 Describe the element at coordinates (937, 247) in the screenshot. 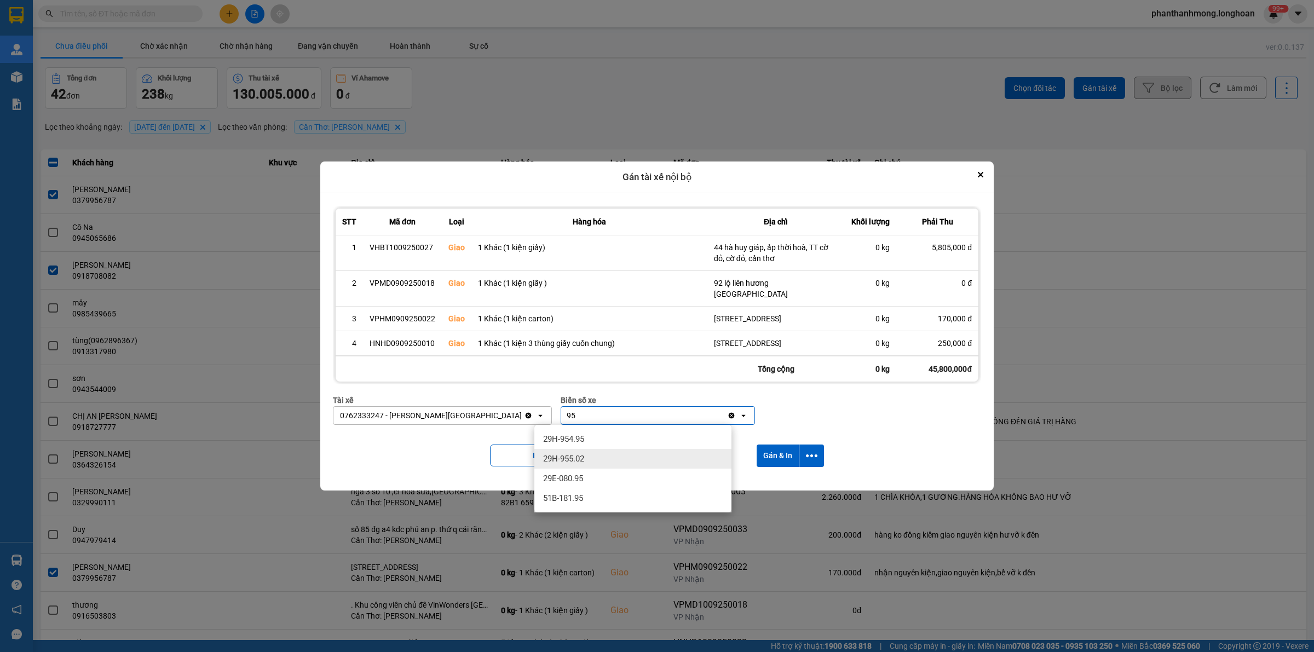

I see `div: 5,805,000 đ` at that location.